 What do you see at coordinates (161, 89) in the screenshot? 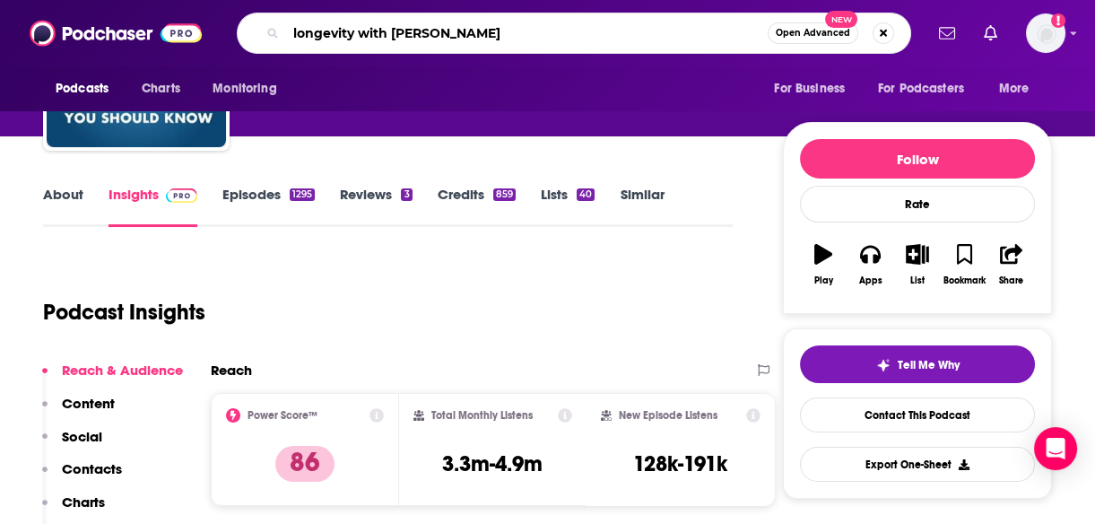
I see `a: Charts` at bounding box center [161, 89].